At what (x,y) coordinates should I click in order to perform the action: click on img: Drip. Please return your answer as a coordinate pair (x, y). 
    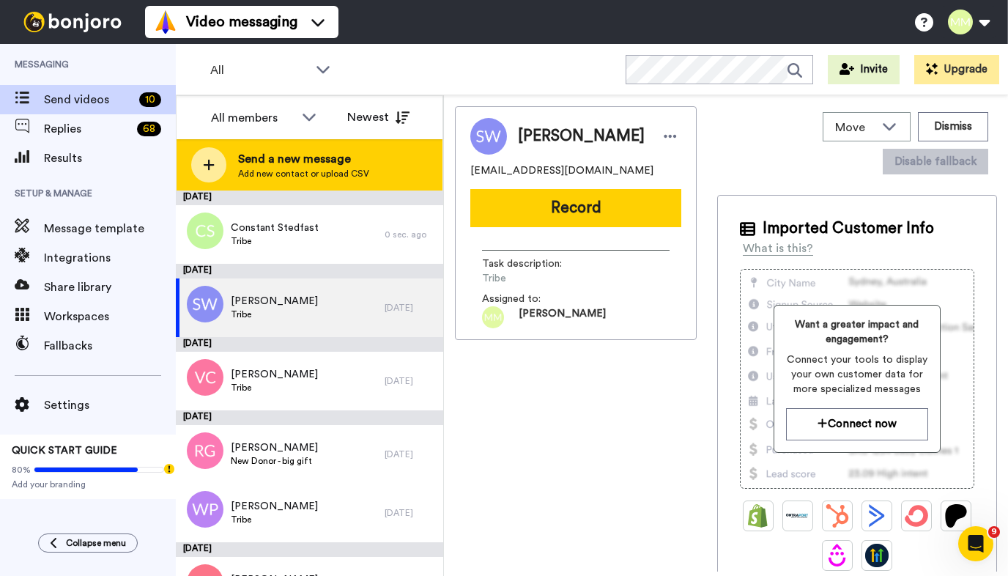
    Looking at the image, I should click on (837, 555).